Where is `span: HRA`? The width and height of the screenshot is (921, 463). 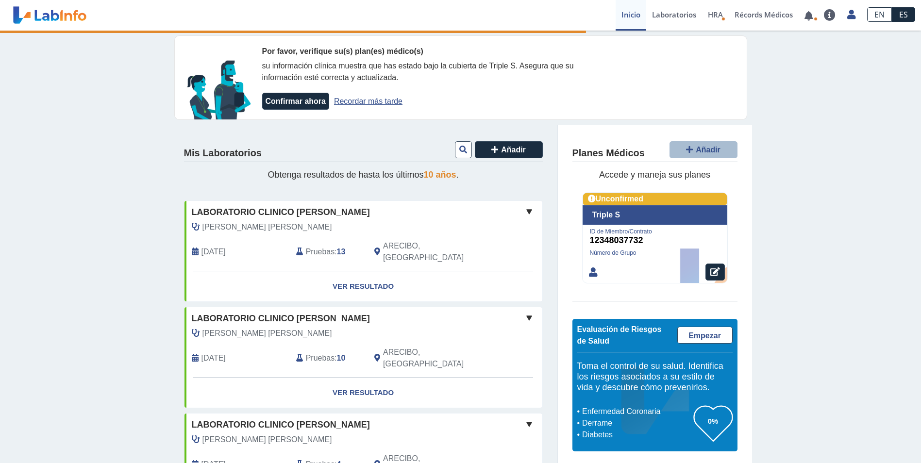 span: HRA is located at coordinates (715, 15).